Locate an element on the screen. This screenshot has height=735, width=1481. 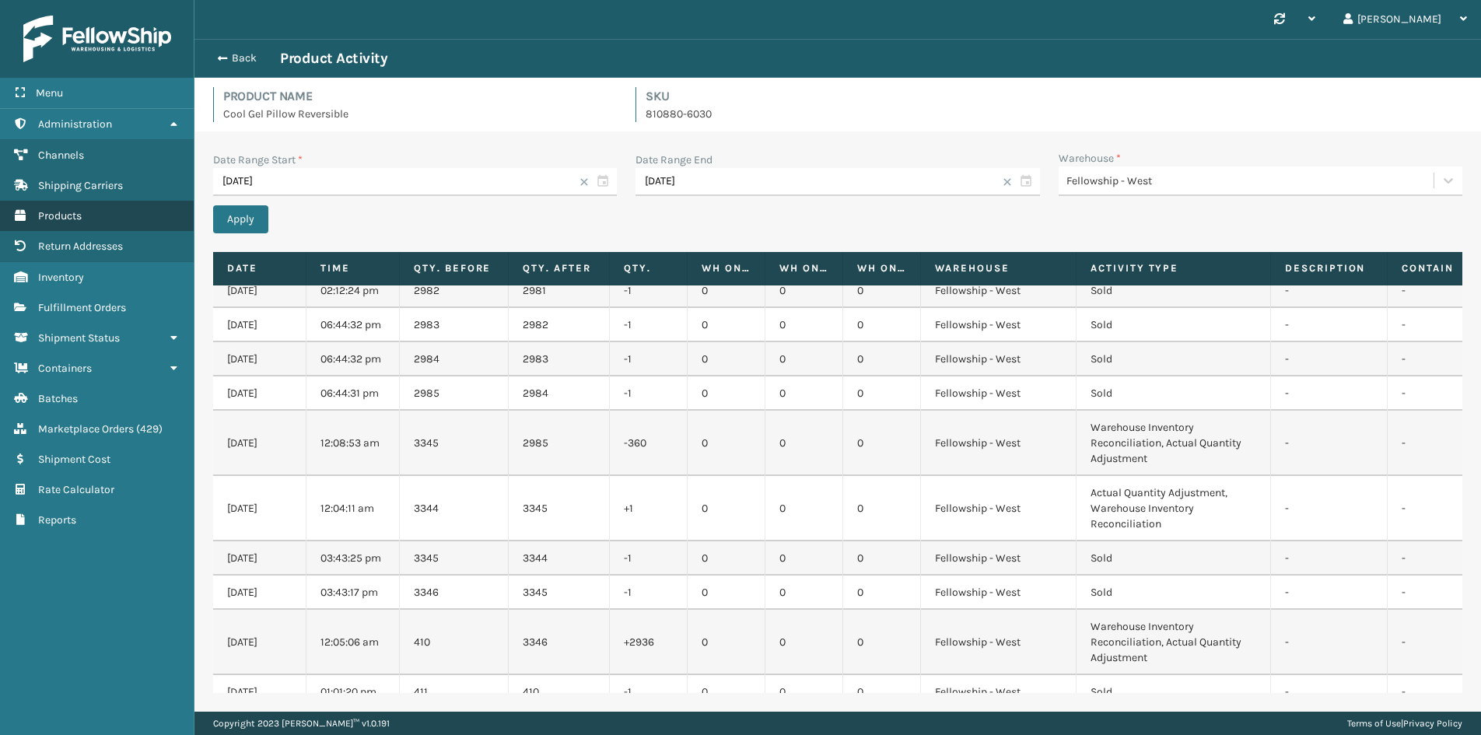
td: +1 is located at coordinates (649, 509).